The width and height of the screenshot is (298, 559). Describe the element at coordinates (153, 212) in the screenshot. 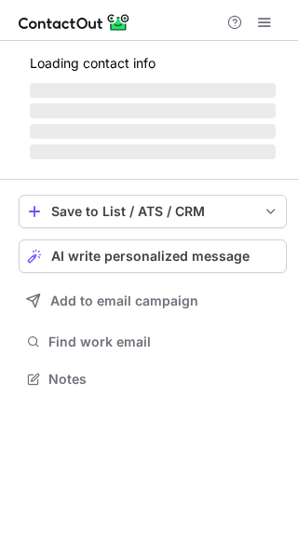

I see `button: save-profile-one-click` at that location.